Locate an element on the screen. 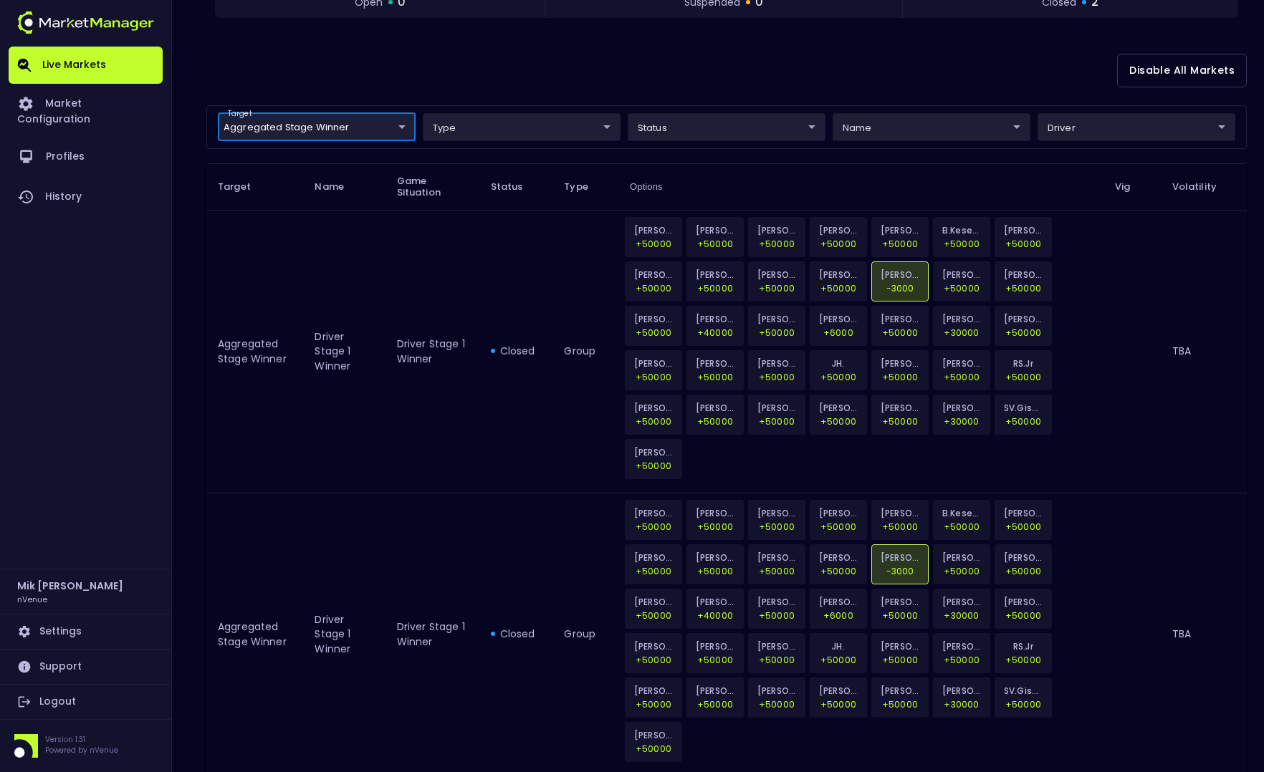 The height and width of the screenshot is (772, 1264). span: Type is located at coordinates (585, 187).